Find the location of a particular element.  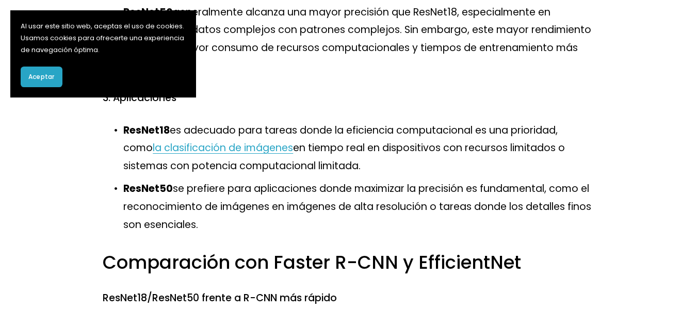

font: es adecuado para tareas donde la eficiencia computacional es una prioridad, como is located at coordinates (341, 139).